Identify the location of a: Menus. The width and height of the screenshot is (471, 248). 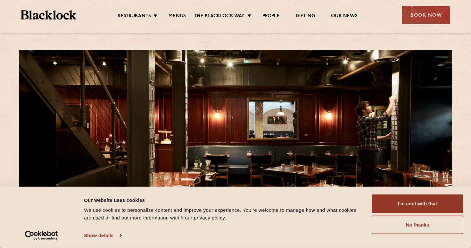
(177, 17).